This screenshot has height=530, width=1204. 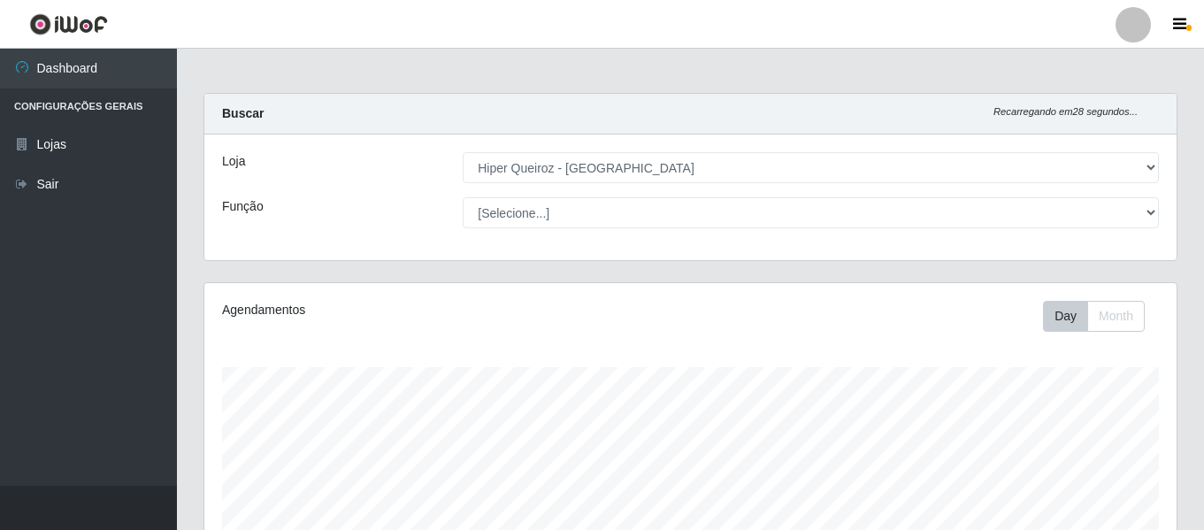 I want to click on button: Month, so click(x=1116, y=316).